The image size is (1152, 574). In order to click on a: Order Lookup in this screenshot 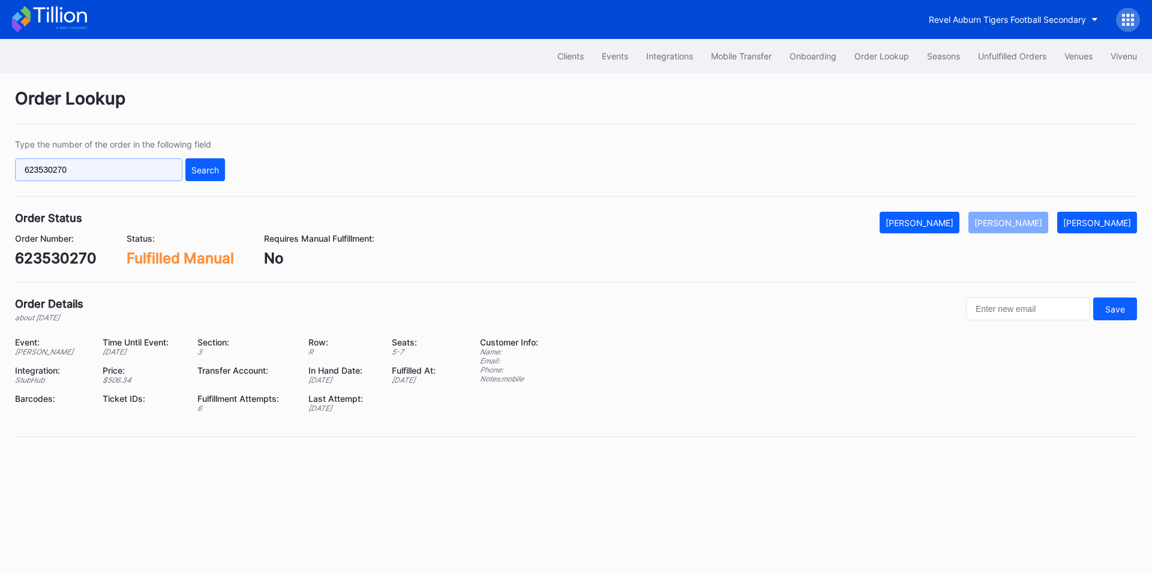, I will do `click(882, 56)`.